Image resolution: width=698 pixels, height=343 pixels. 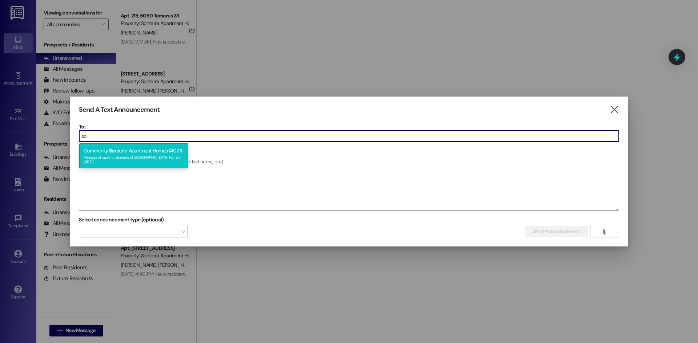 What do you see at coordinates (556, 231) in the screenshot?
I see `span: Send Announcement` at bounding box center [556, 231].